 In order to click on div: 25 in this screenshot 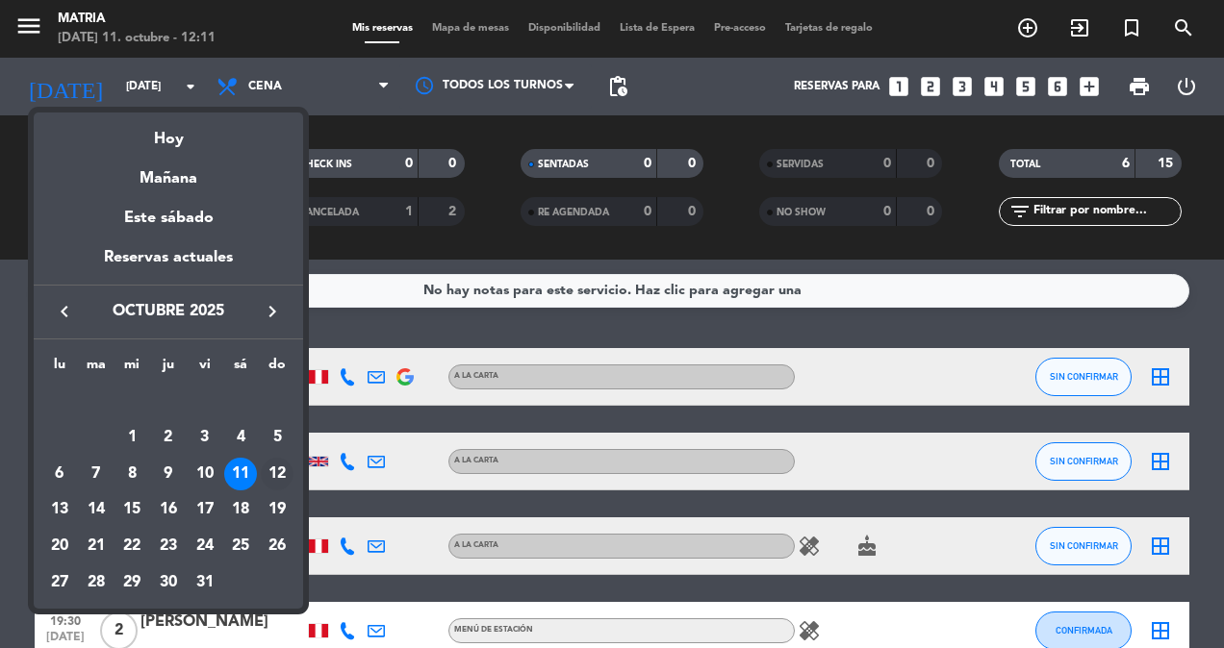, I will do `click(241, 546)`.